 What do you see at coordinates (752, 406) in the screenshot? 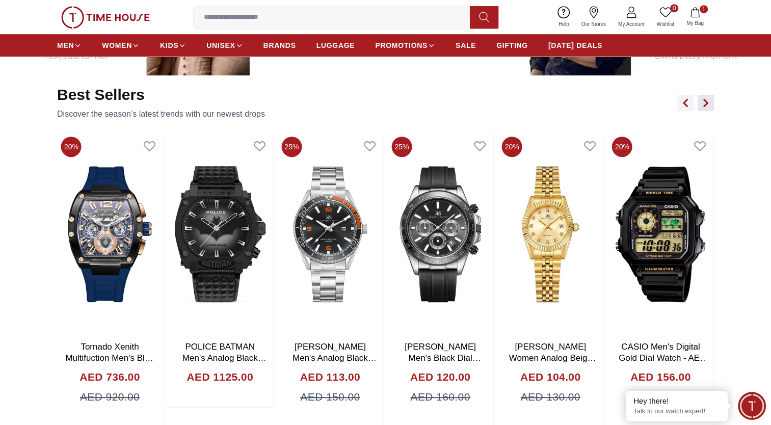
I see `div: Chat Widget` at bounding box center [752, 406].